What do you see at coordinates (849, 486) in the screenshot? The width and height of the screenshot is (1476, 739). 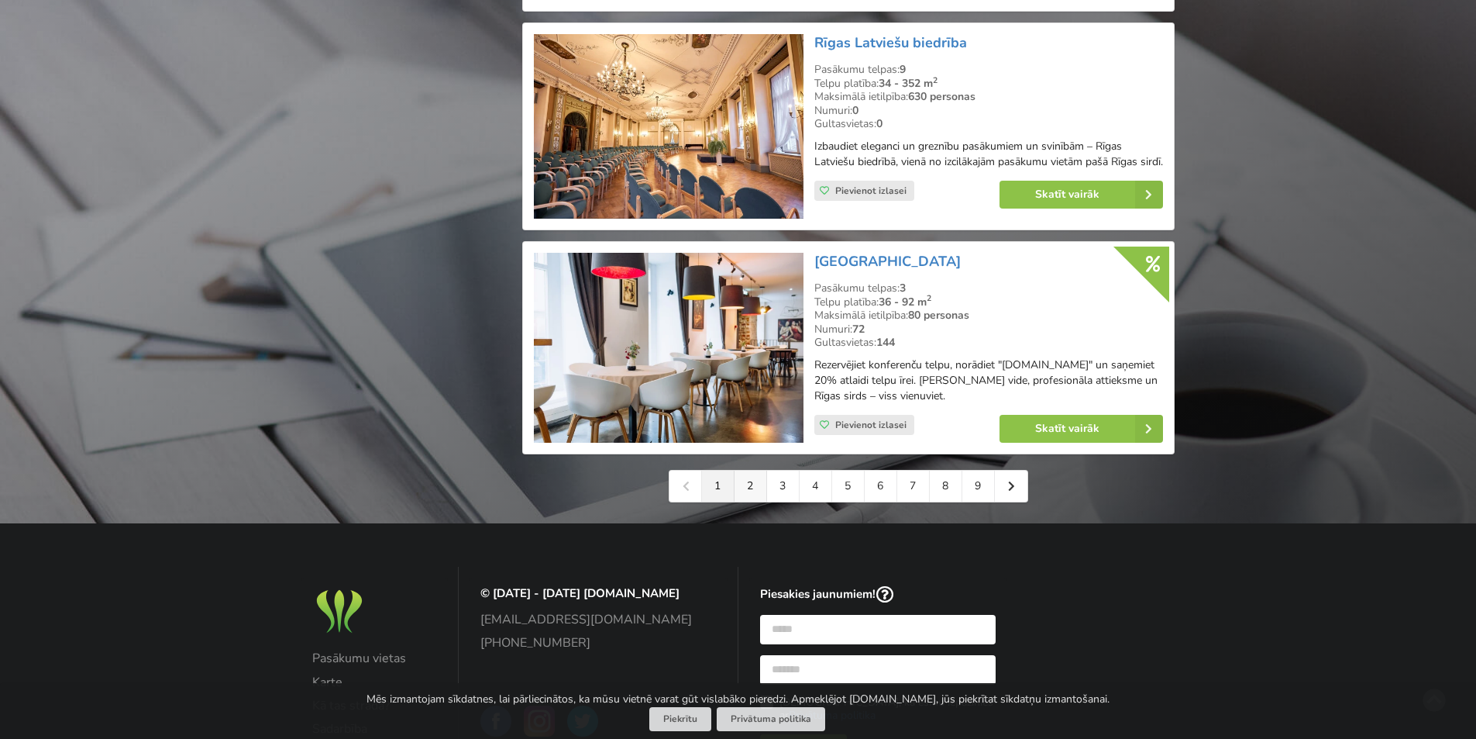 I see `a: 5` at bounding box center [849, 486].